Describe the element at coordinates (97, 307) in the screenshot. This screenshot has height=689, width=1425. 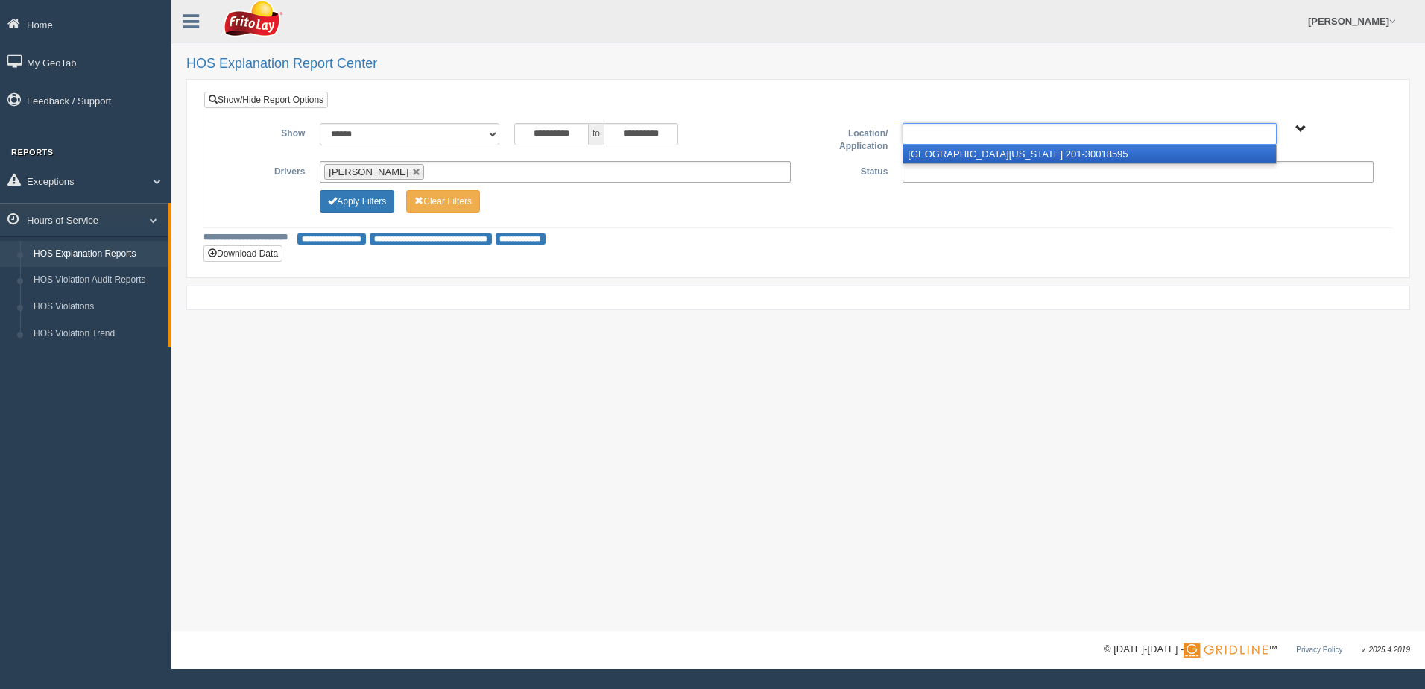
I see `a: HOS Violations` at that location.